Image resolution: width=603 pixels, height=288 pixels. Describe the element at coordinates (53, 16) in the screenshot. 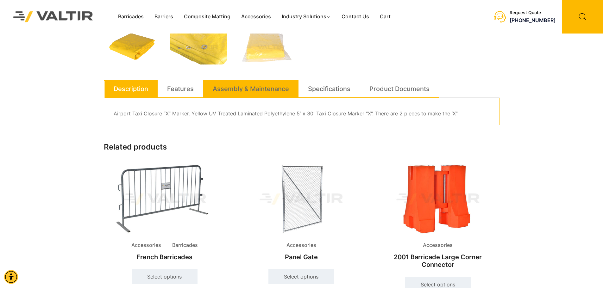

I see `img: Valtir Rentals` at that location.